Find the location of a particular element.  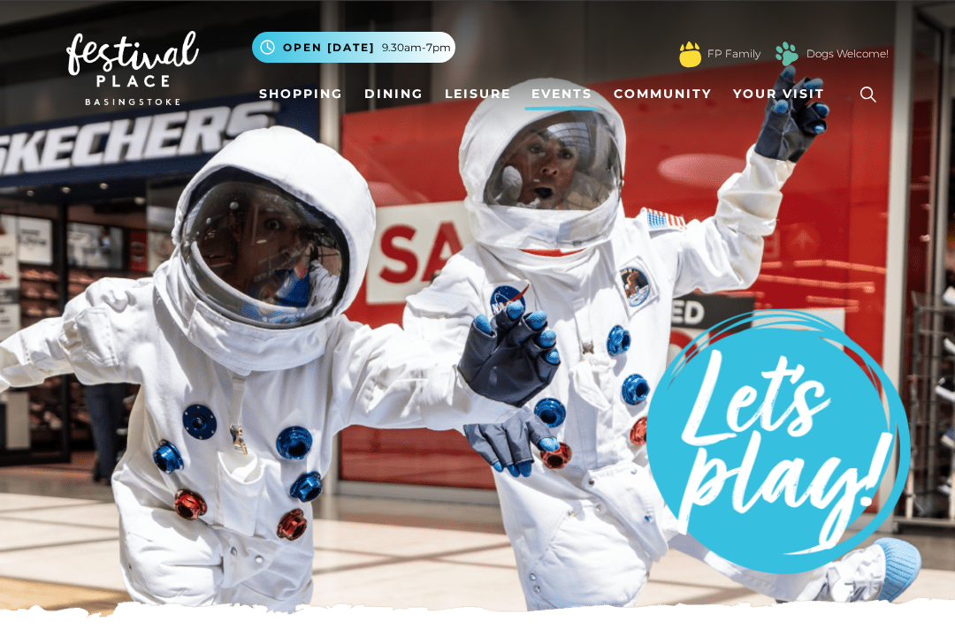

img: Festival Place Logo is located at coordinates (133, 68).